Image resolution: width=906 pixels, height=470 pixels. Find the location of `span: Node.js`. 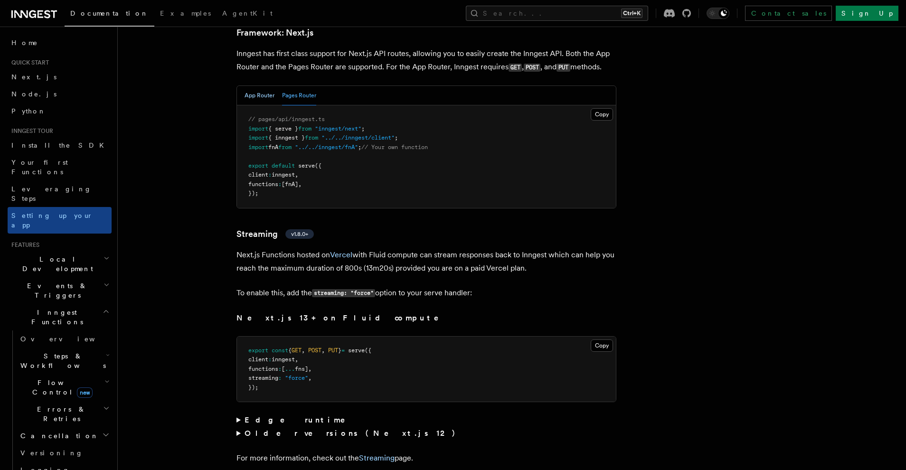

span: Node.js is located at coordinates (34, 94).